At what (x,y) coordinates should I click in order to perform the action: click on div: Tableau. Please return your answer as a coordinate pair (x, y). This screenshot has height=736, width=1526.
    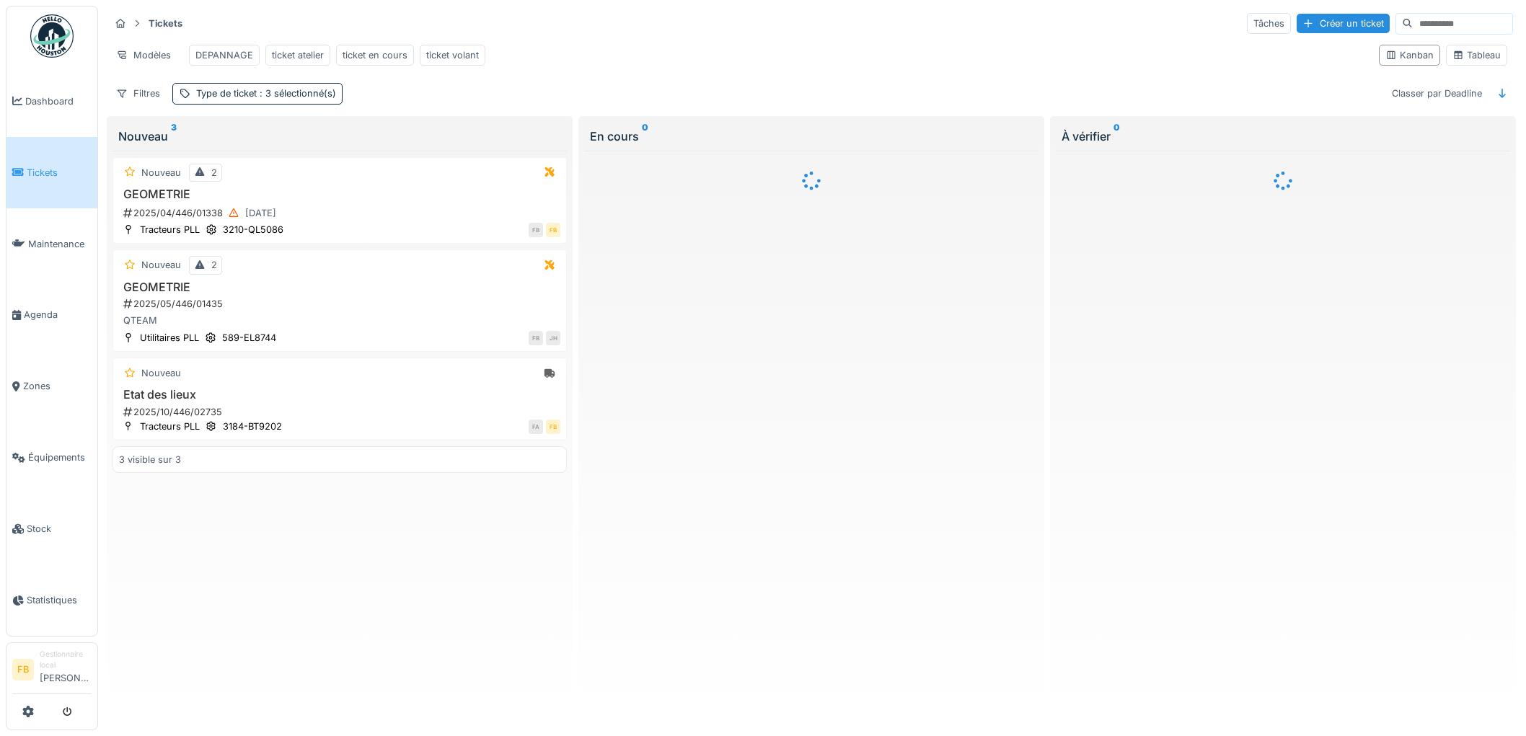
    Looking at the image, I should click on (1476, 55).